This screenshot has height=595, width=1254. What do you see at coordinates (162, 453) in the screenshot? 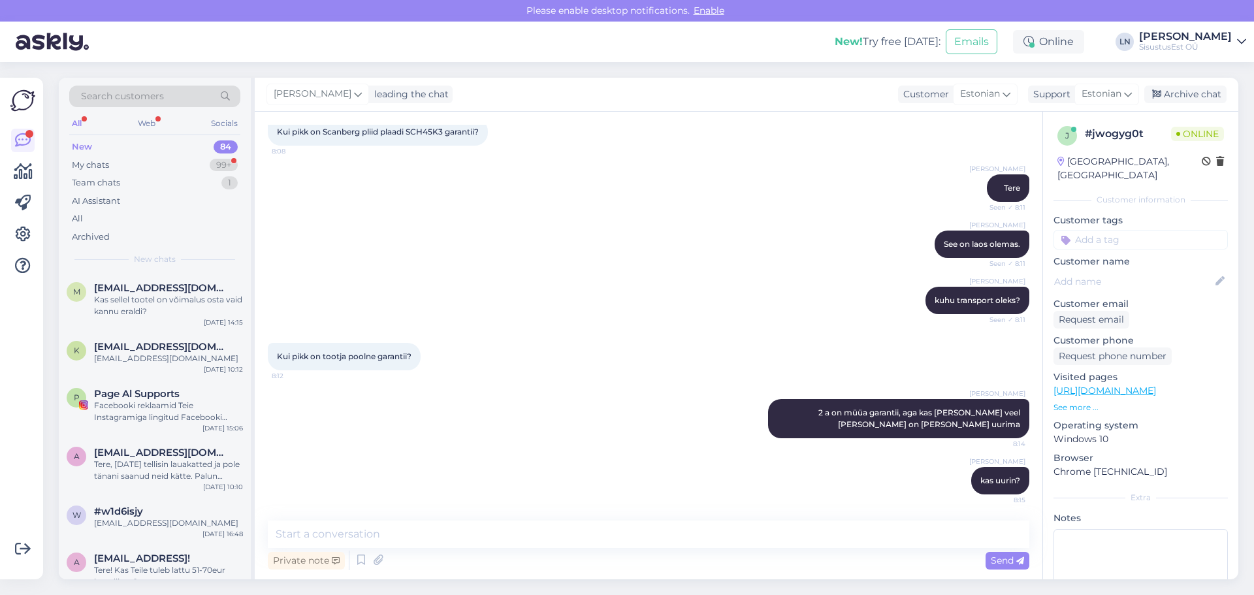
I see `span: alla.fedotova.777@gmail.com` at bounding box center [162, 453].